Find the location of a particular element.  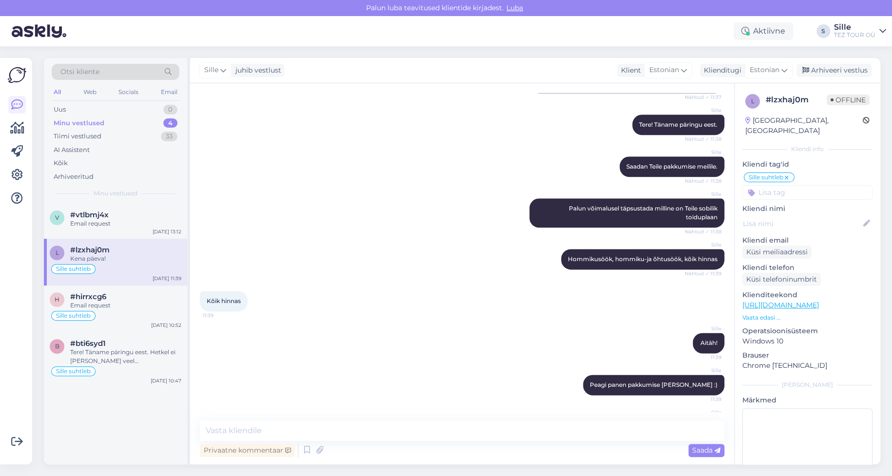

div: Arhiveeritud is located at coordinates (74, 177).